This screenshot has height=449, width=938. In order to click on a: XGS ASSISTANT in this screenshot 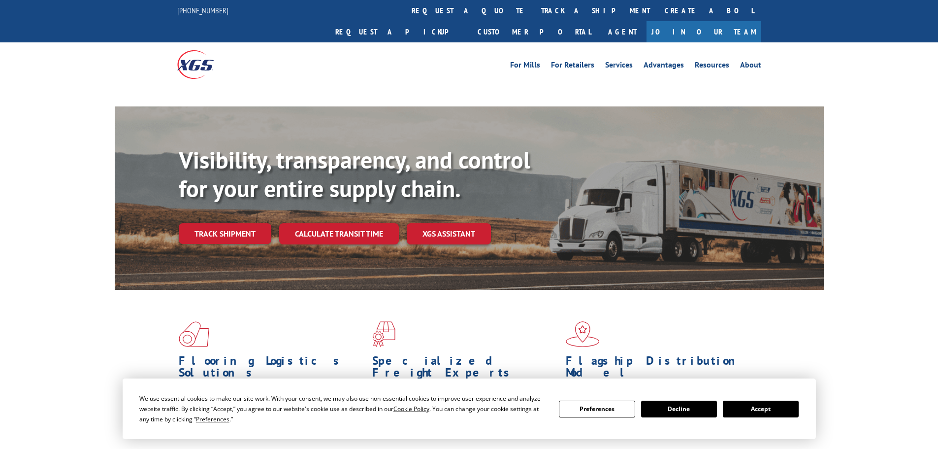, I will do `click(449, 233)`.